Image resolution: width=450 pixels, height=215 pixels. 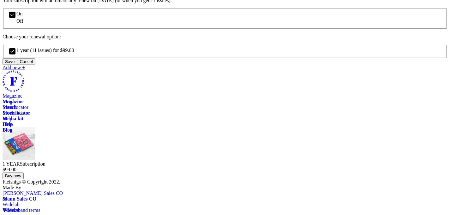 What do you see at coordinates (12, 113) in the screenshot?
I see `span: Media kit` at bounding box center [12, 113].